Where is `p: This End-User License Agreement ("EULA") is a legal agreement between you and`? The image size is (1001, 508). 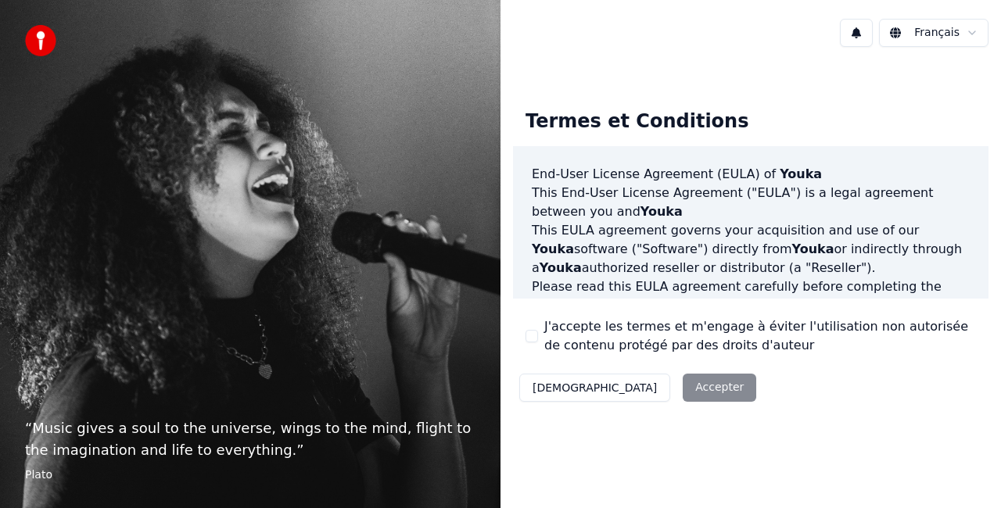
p: This End-User License Agreement ("EULA") is a legal agreement between you and is located at coordinates (751, 203).